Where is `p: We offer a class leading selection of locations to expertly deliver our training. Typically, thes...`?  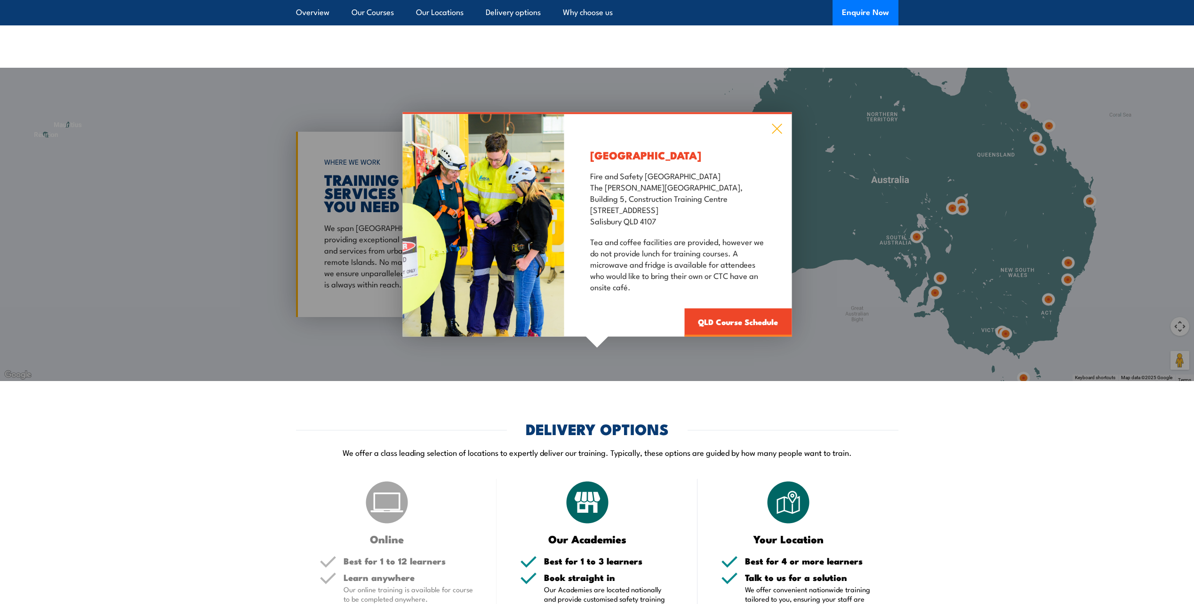 p: We offer a class leading selection of locations to expertly deliver our training. Typically, thes... is located at coordinates (597, 452).